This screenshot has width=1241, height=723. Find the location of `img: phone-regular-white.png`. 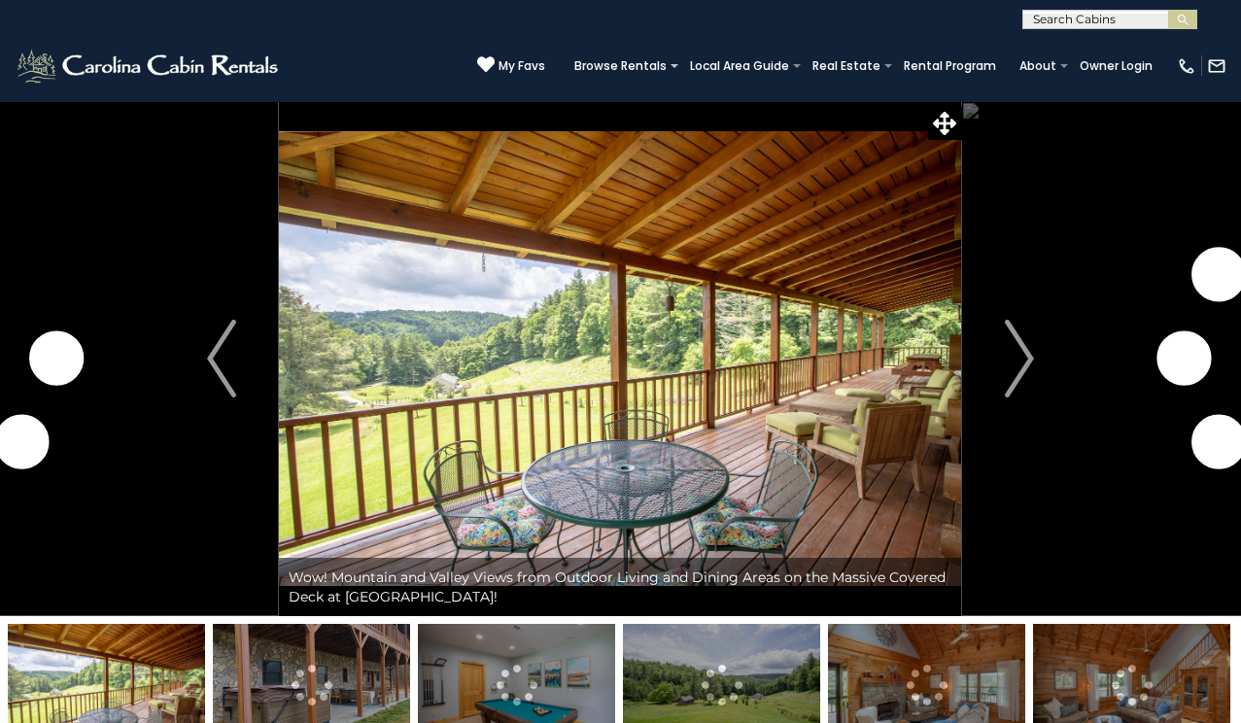

img: phone-regular-white.png is located at coordinates (1187, 66).